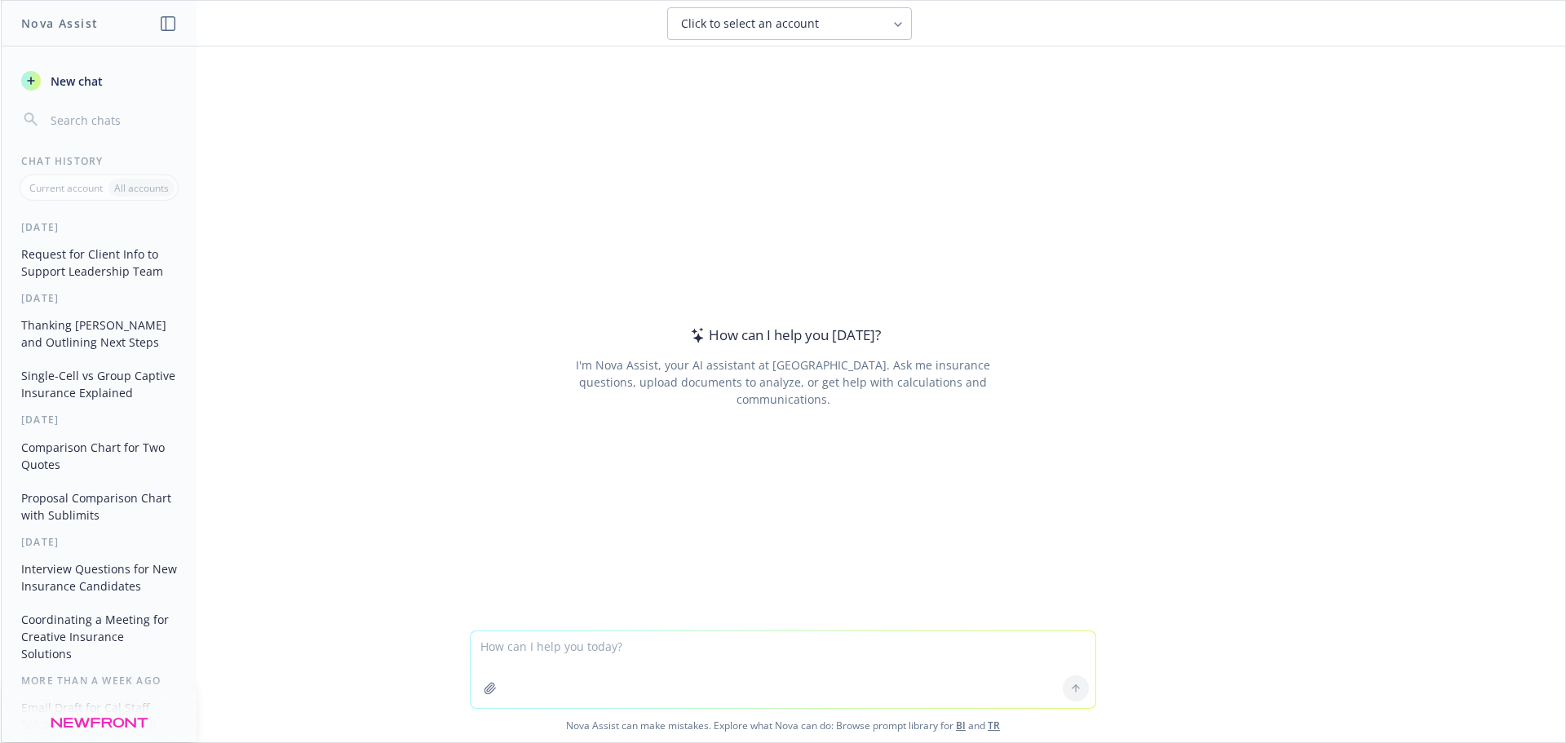 This screenshot has width=1566, height=743. What do you see at coordinates (60, 23) in the screenshot?
I see `h1: Nova Assist` at bounding box center [60, 23].